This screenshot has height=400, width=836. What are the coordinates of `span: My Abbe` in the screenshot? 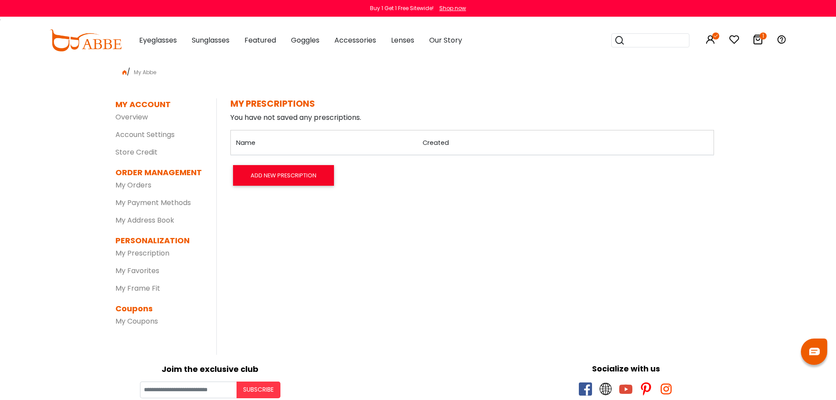 It's located at (145, 72).